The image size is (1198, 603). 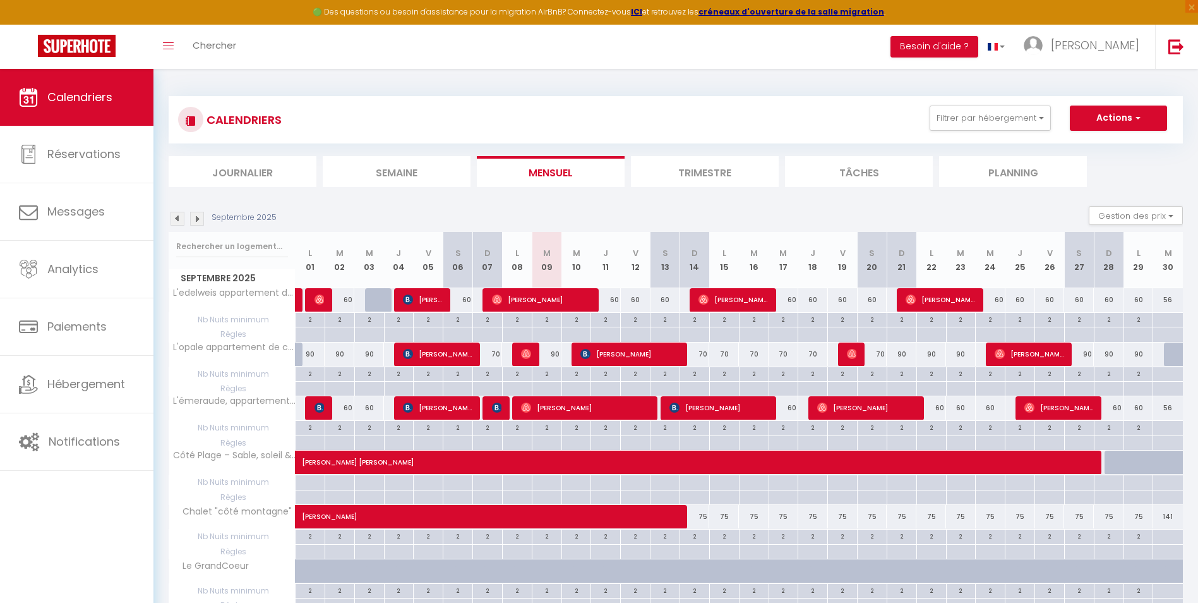 What do you see at coordinates (606, 260) in the screenshot?
I see `th: 11` at bounding box center [606, 260].